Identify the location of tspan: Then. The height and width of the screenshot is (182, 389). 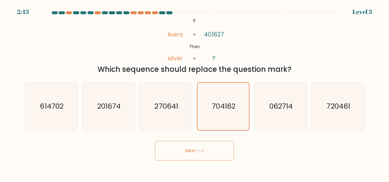
(194, 46).